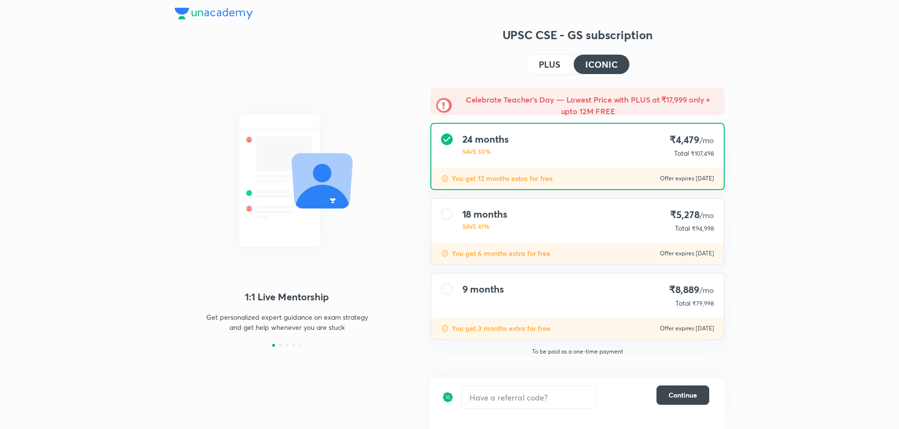 This screenshot has width=899, height=429. Describe the element at coordinates (578, 352) in the screenshot. I see `p: To be paid as a one-time payment` at that location.